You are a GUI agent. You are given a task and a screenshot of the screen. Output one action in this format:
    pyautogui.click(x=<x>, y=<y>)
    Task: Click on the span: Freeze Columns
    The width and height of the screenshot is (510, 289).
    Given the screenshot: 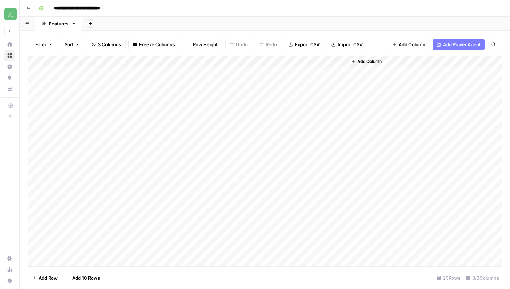 What is the action you would take?
    pyautogui.click(x=157, y=44)
    